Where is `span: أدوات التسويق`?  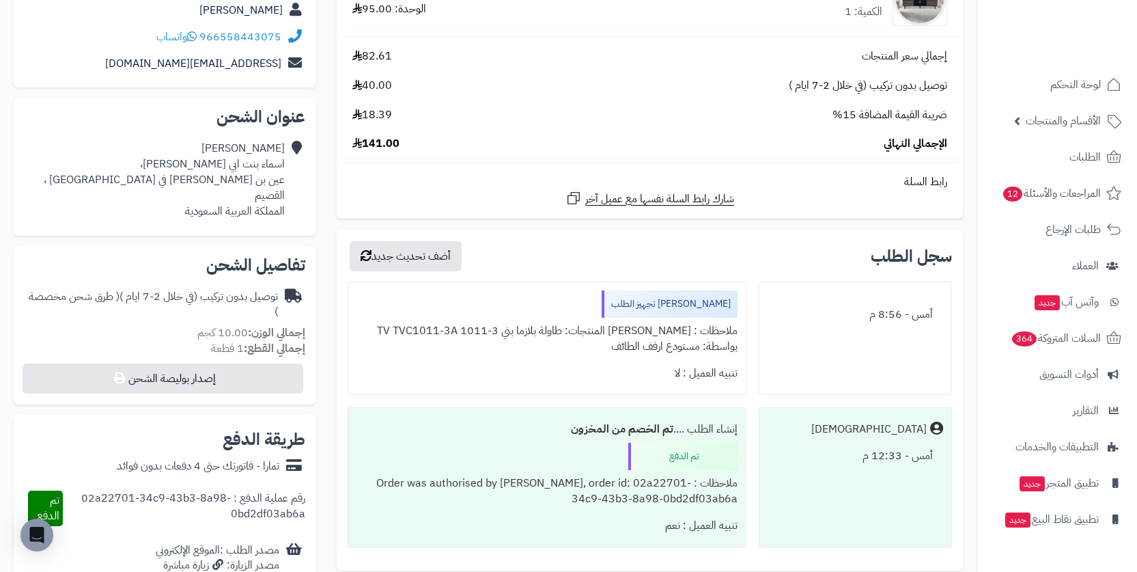 span: أدوات التسويق is located at coordinates (1069, 374).